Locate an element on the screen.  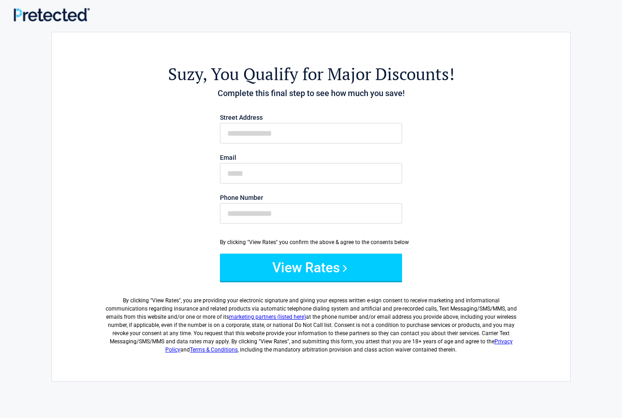
label: Email is located at coordinates (311, 158).